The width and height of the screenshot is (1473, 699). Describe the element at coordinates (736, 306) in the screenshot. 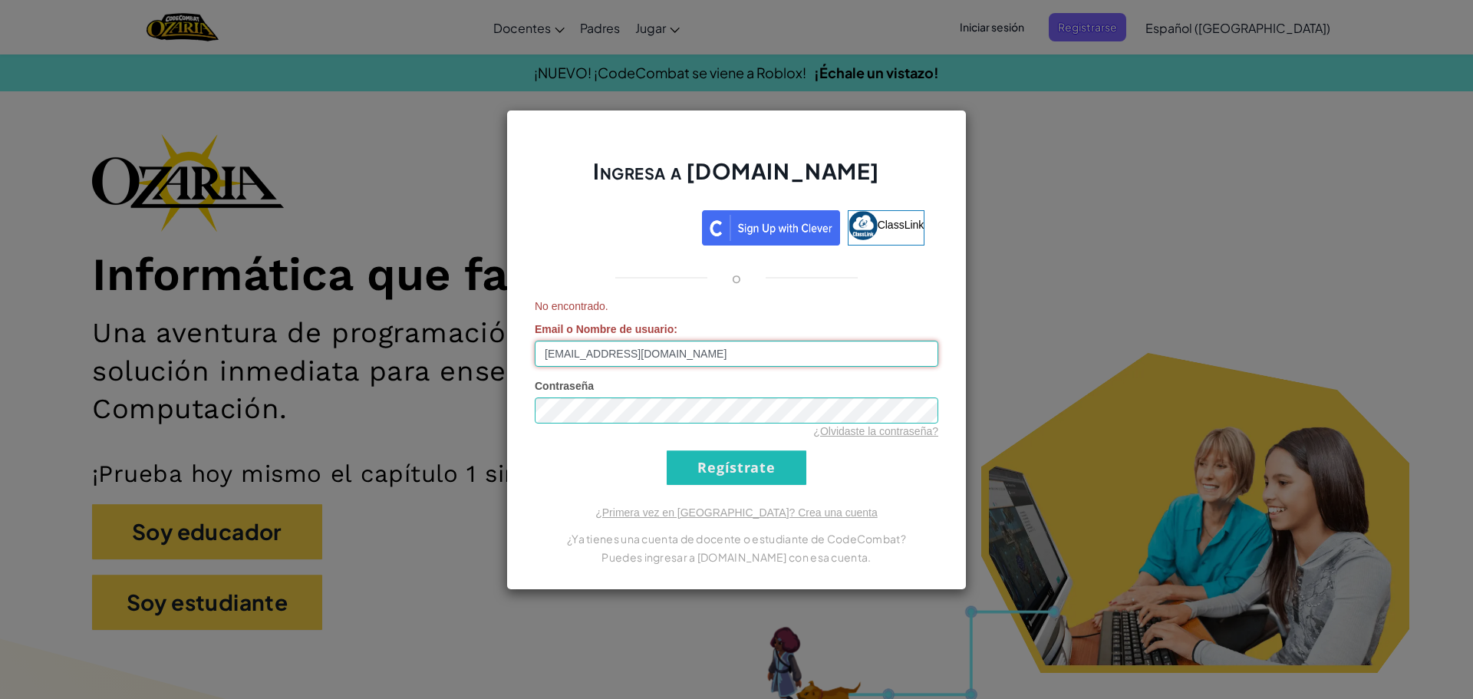

I see `span: No encontrado.` at that location.